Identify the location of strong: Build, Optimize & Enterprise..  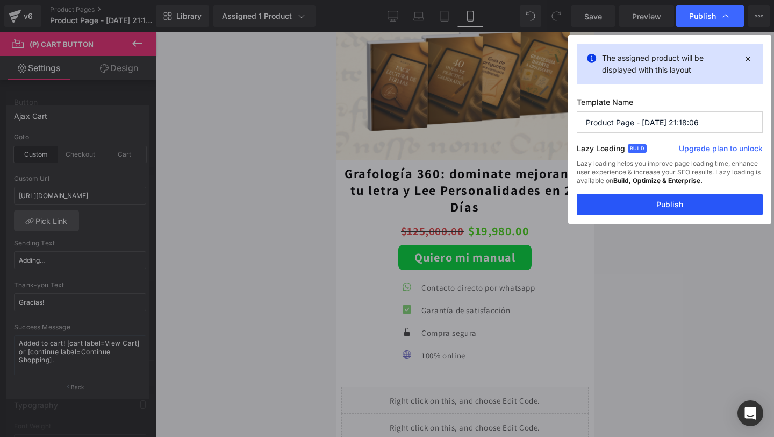
(658, 180).